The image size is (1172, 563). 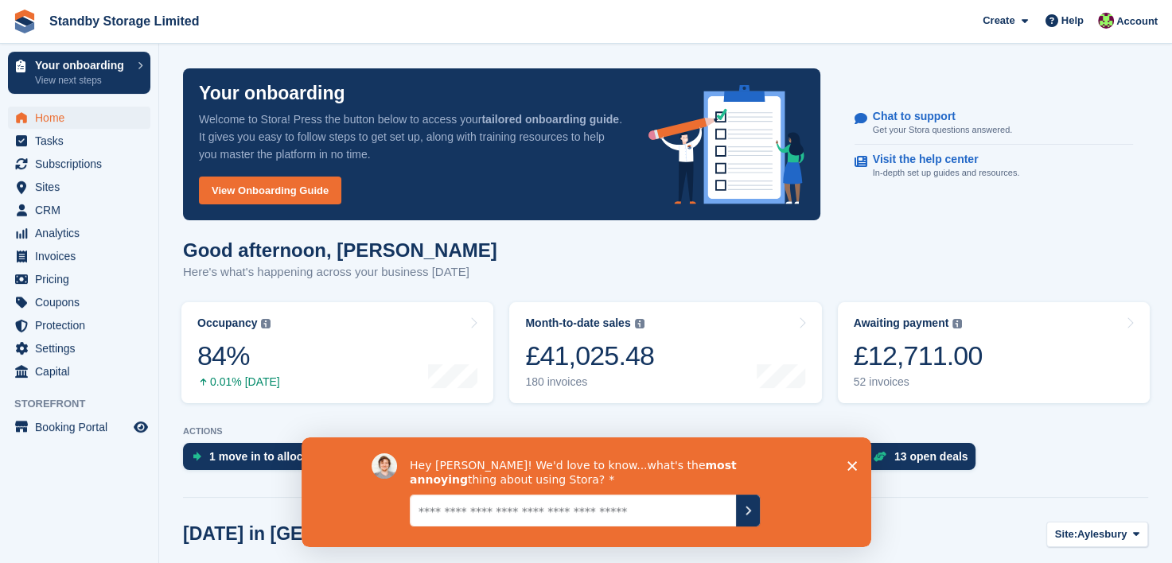 What do you see at coordinates (411, 137) in the screenshot?
I see `p: Welcome to Stora! Press the button below to access your . It gives you easy to follow steps to ge...` at bounding box center [411, 137].